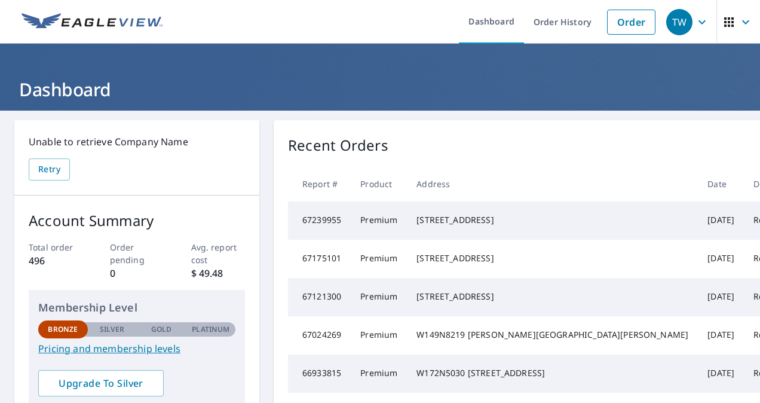 This screenshot has width=760, height=403. What do you see at coordinates (112, 329) in the screenshot?
I see `p: Silver` at bounding box center [112, 329].